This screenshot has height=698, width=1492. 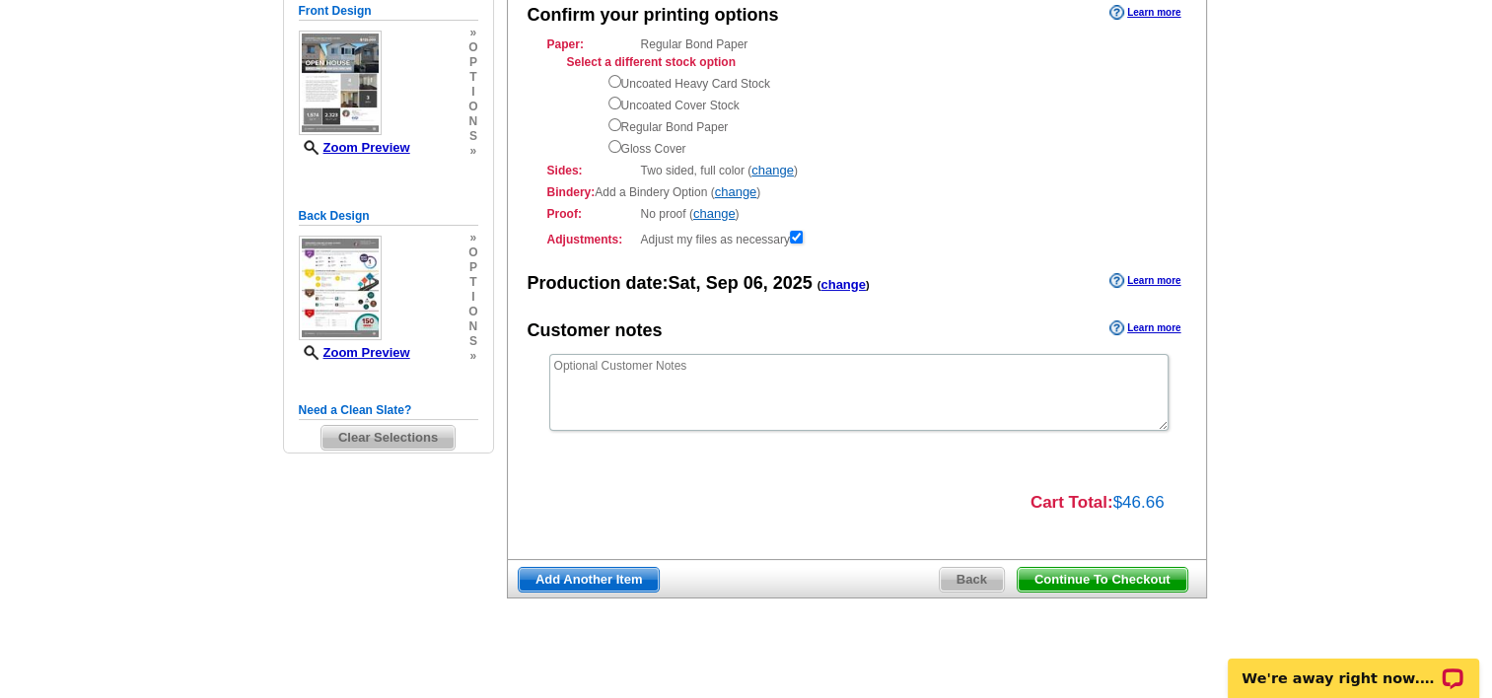 What do you see at coordinates (591, 44) in the screenshot?
I see `strong: Paper:` at bounding box center [591, 44].